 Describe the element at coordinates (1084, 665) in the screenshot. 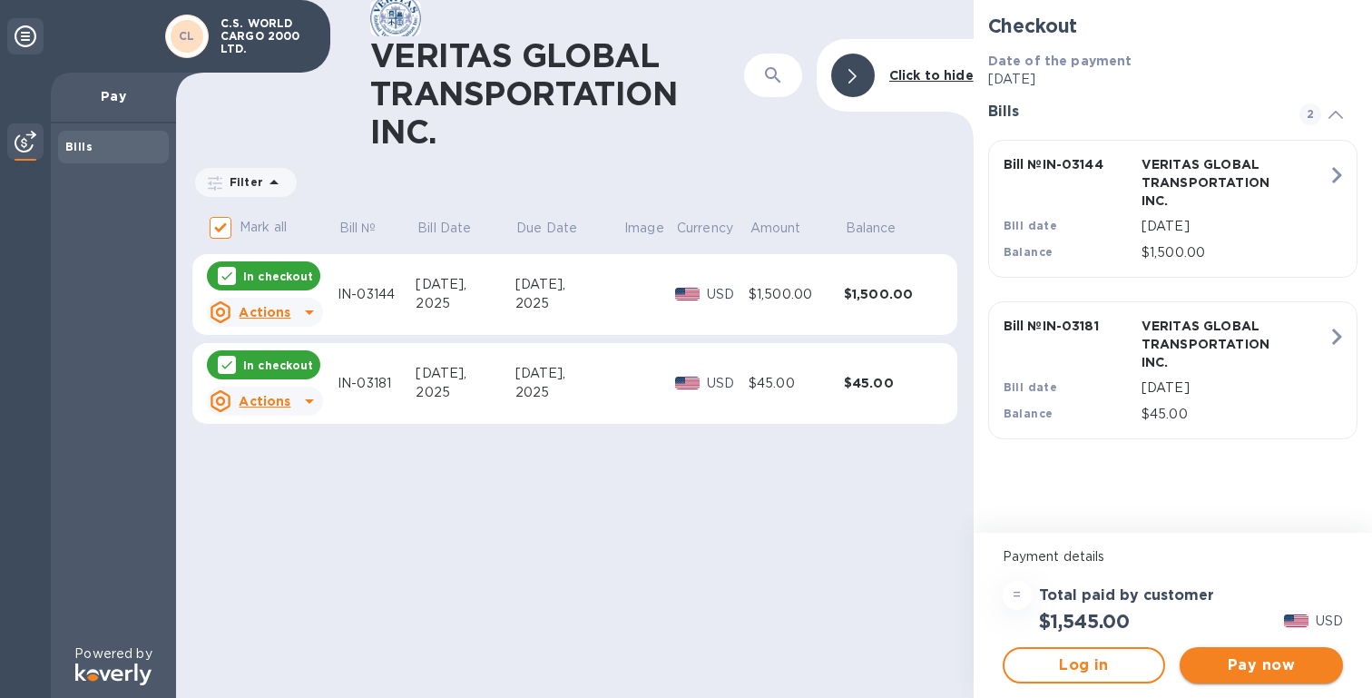

I see `span: Log in` at that location.